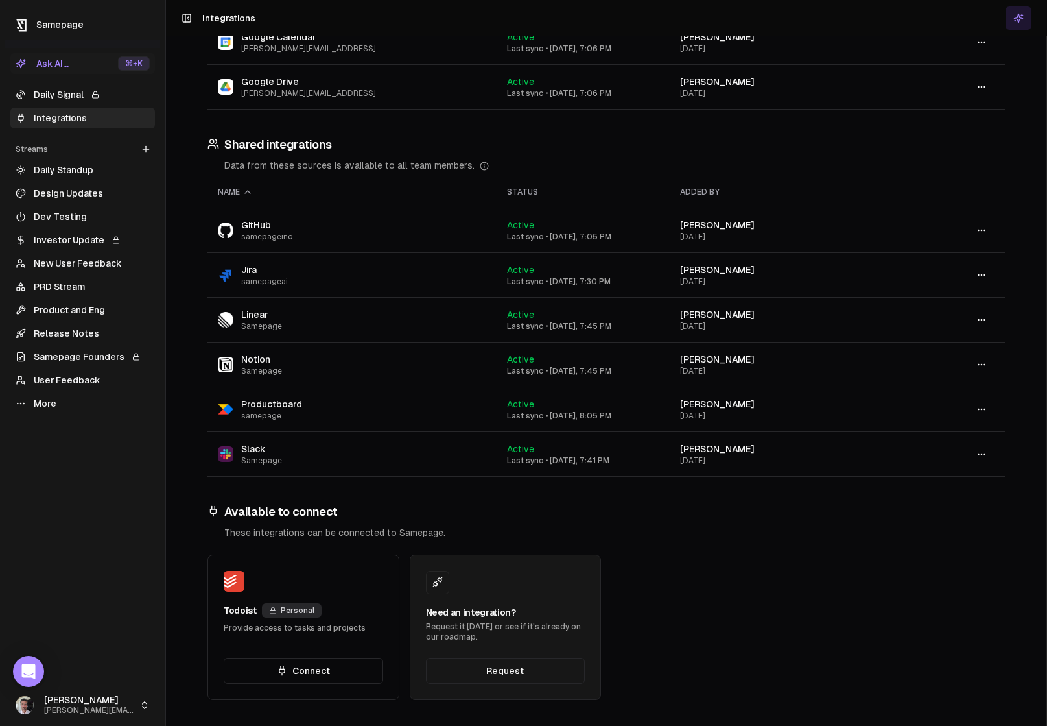 The width and height of the screenshot is (1047, 726). What do you see at coordinates (82, 333) in the screenshot?
I see `a: Release Notes` at bounding box center [82, 333].